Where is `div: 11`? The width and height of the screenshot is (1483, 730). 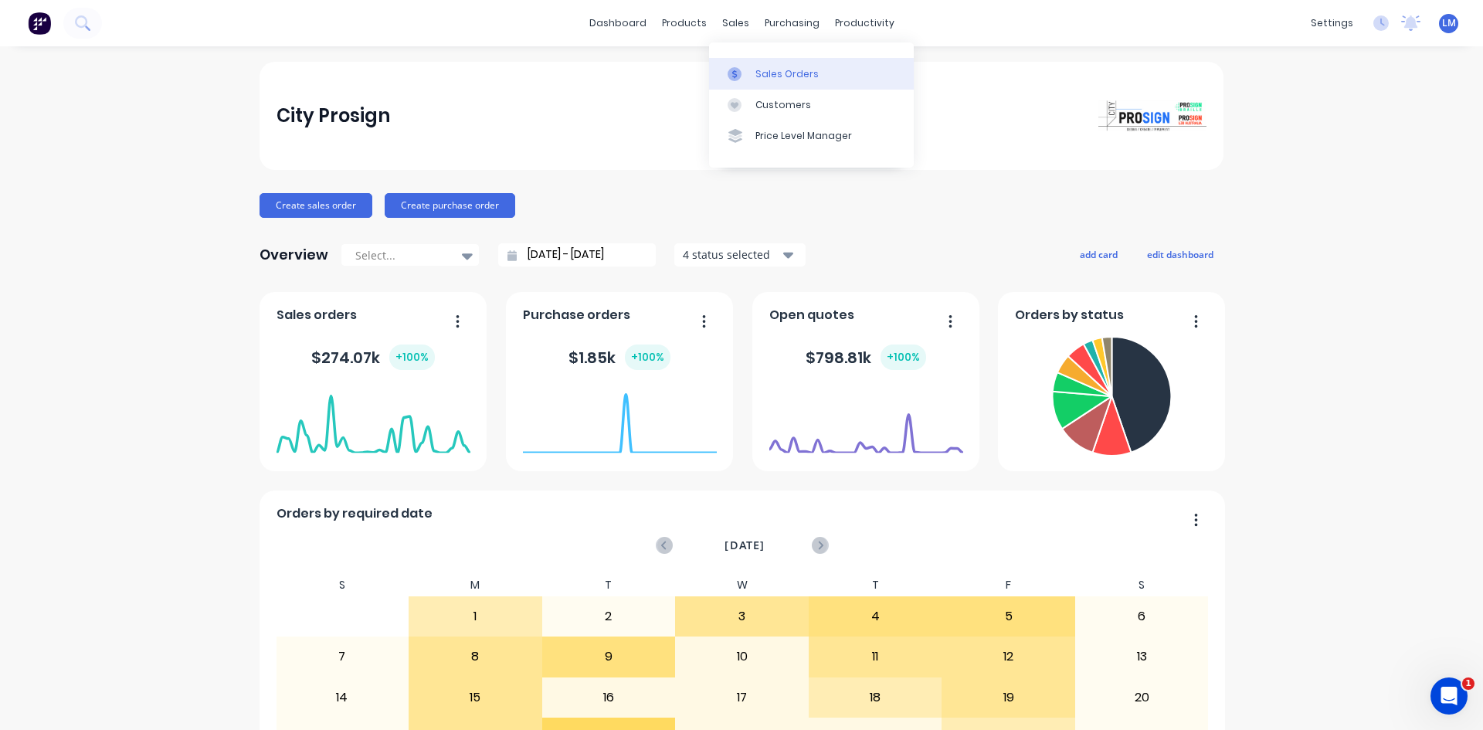 div: 11 is located at coordinates (875, 657).